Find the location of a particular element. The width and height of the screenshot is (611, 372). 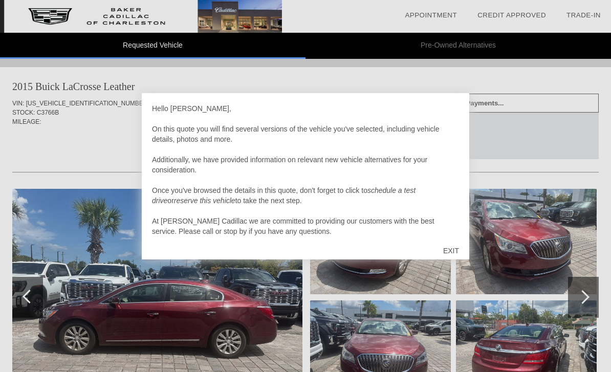

em: schedule a test drive is located at coordinates (284, 196).